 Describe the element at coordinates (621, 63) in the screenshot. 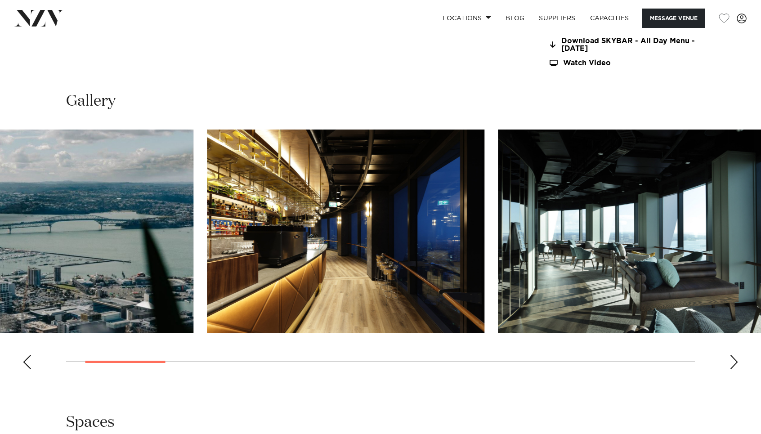

I see `a: Watch Video` at that location.